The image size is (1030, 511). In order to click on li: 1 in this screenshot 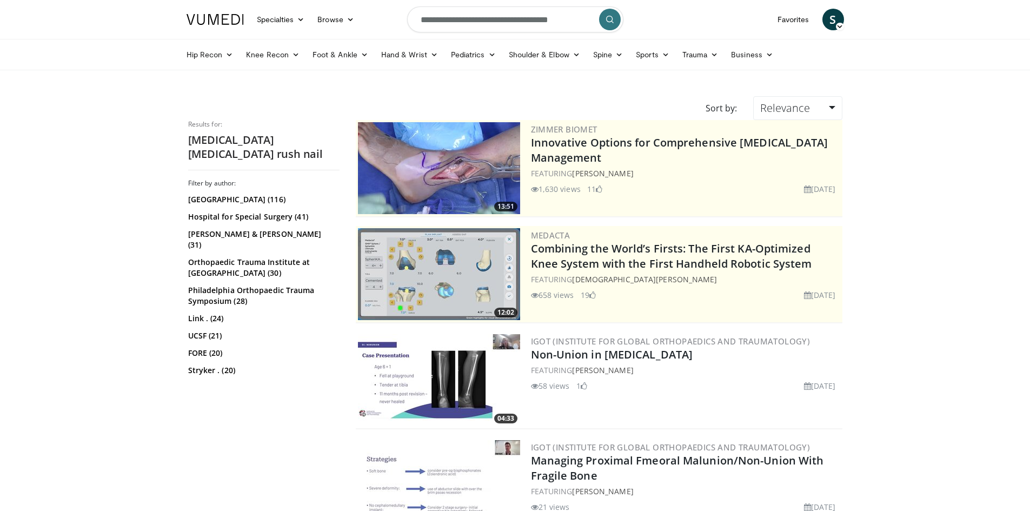, I will do `click(582, 385)`.